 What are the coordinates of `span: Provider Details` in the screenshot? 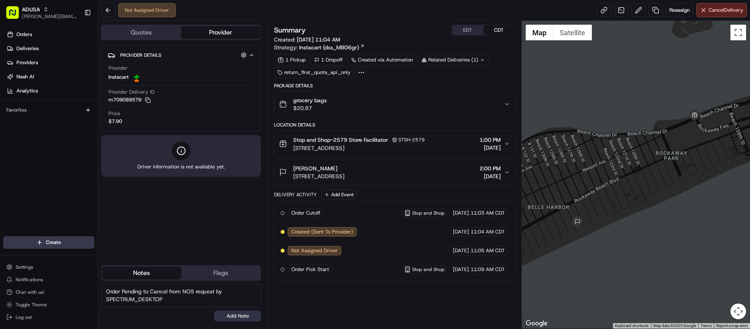 It's located at (141, 55).